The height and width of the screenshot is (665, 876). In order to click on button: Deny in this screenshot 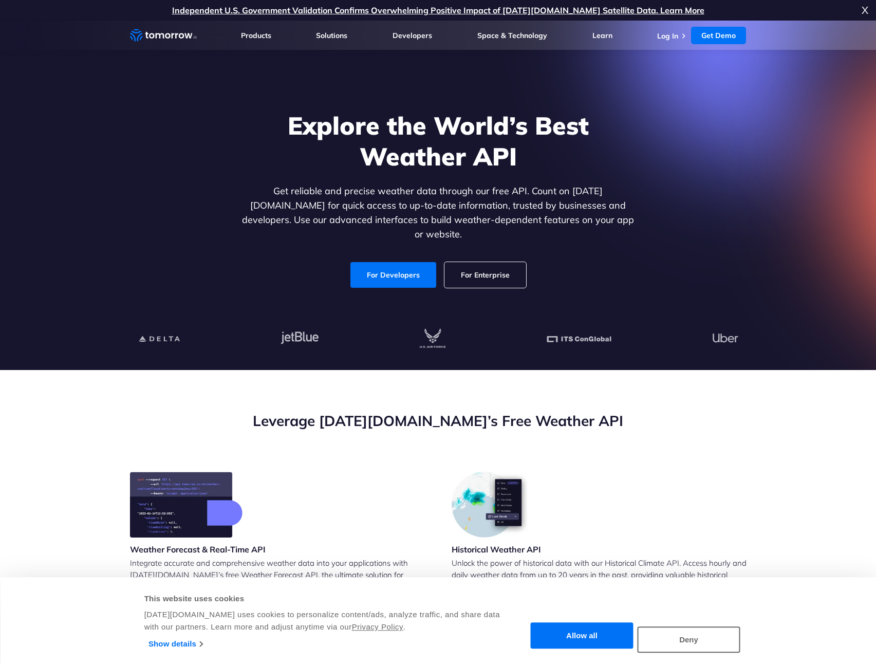, I will do `click(689, 639)`.